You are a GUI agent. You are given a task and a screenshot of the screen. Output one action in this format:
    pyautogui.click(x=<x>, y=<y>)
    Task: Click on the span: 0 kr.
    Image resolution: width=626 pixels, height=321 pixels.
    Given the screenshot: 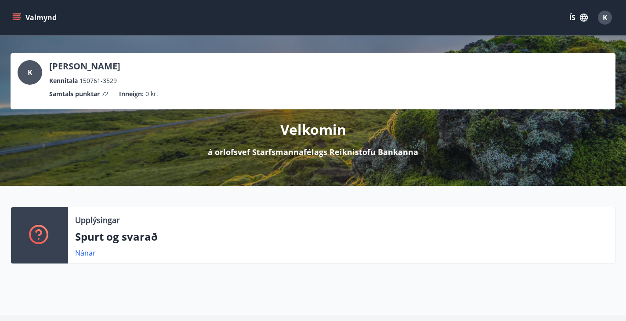 What is the action you would take?
    pyautogui.click(x=152, y=94)
    